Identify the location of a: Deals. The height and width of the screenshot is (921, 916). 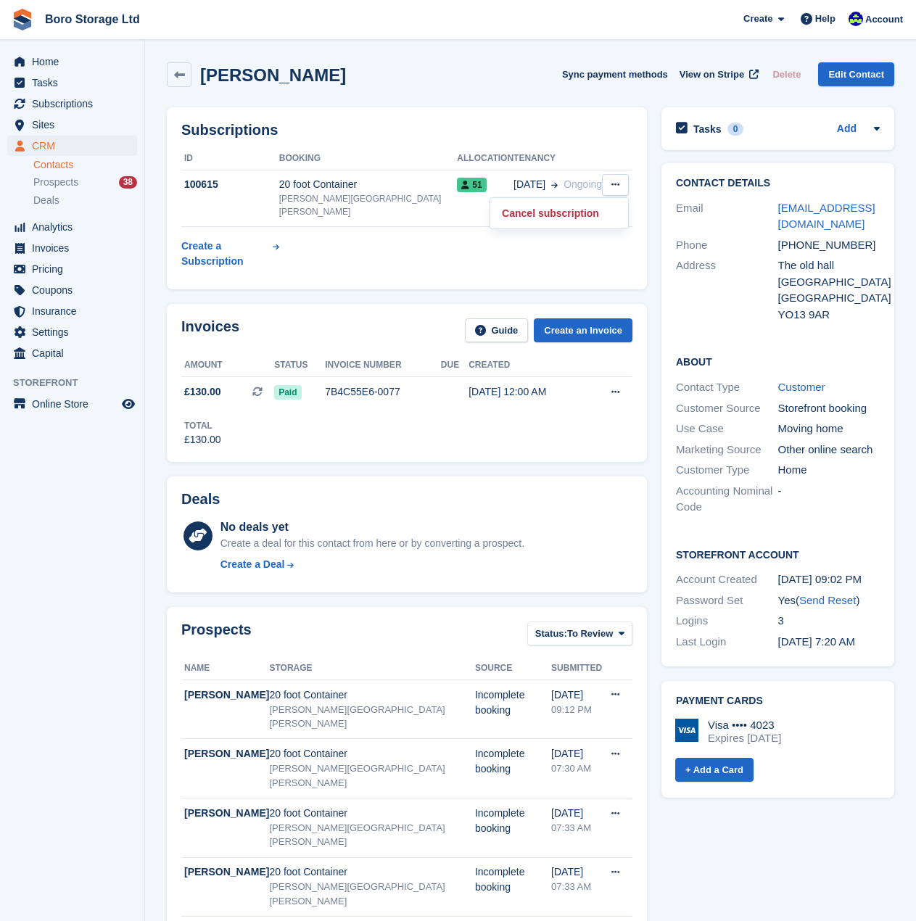
(85, 200).